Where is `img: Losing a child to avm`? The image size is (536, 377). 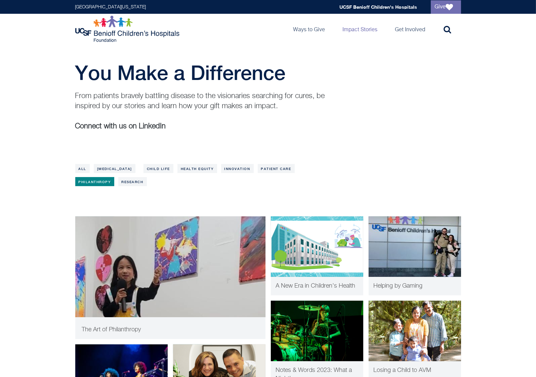
img: Losing a child to avm is located at coordinates (415, 331).